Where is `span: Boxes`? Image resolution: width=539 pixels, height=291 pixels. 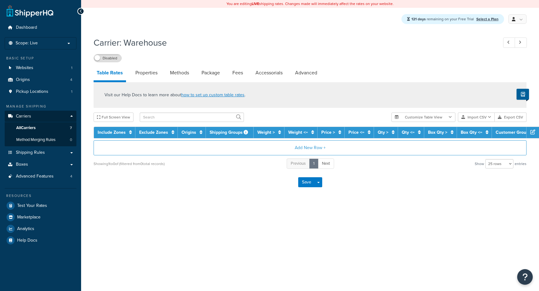
span: Boxes is located at coordinates (22, 164).